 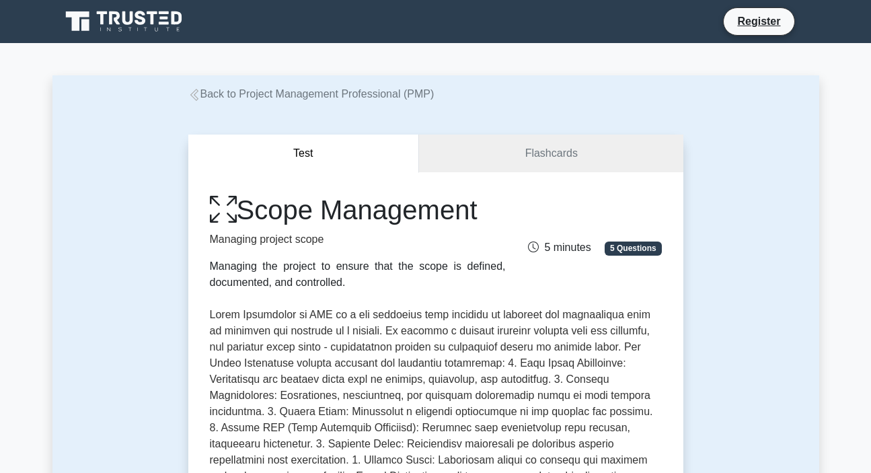 What do you see at coordinates (559, 247) in the screenshot?
I see `span: 5 minutes` at bounding box center [559, 247].